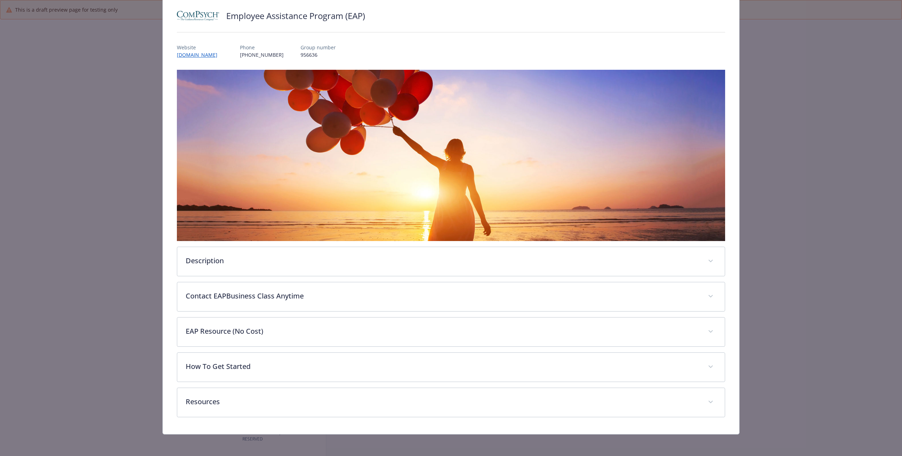 The height and width of the screenshot is (456, 902). What do you see at coordinates (443, 402) in the screenshot?
I see `p: Resources` at bounding box center [443, 402].